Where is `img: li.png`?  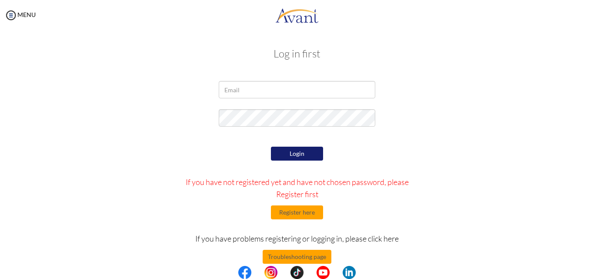 img: li.png is located at coordinates (349, 272).